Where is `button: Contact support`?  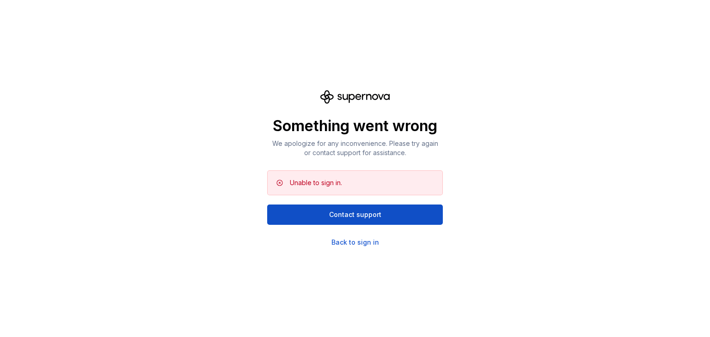
button: Contact support is located at coordinates (355, 215).